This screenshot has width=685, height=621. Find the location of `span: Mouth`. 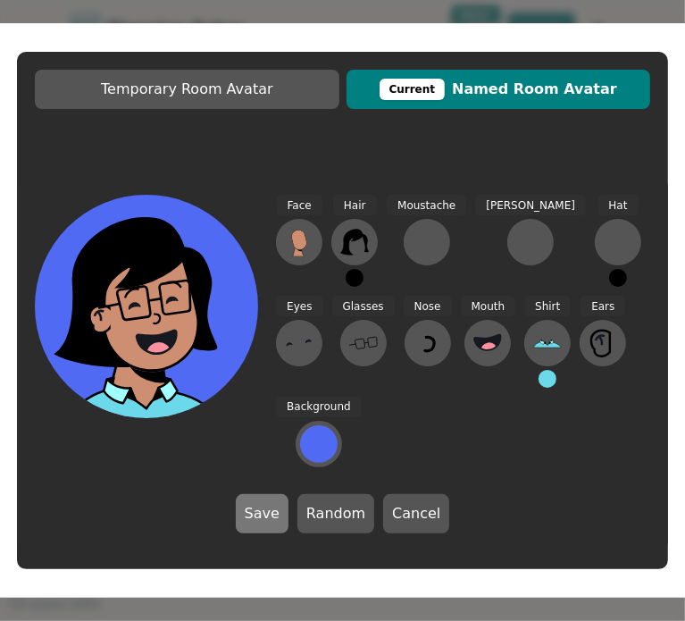

span: Mouth is located at coordinates (489, 305).